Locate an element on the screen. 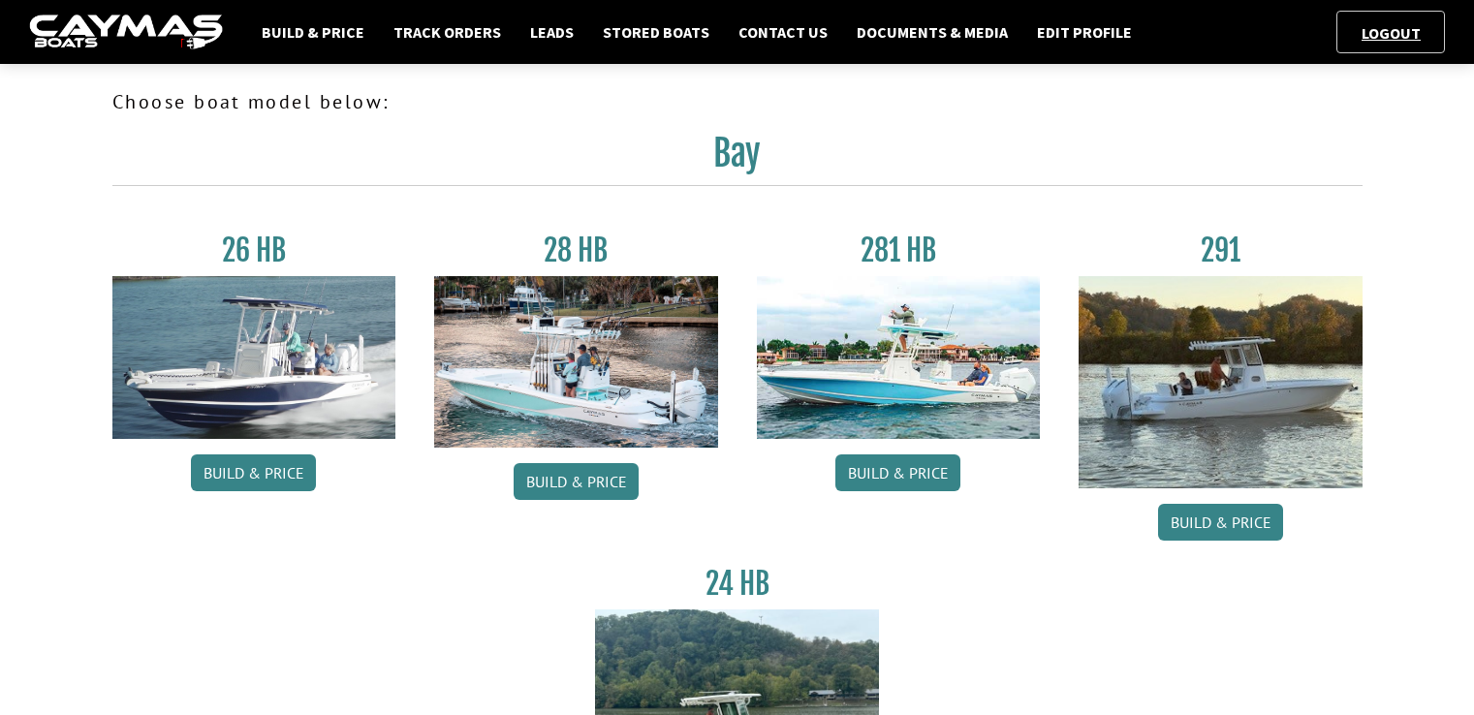 This screenshot has width=1474, height=715. a: Track Orders is located at coordinates (447, 32).